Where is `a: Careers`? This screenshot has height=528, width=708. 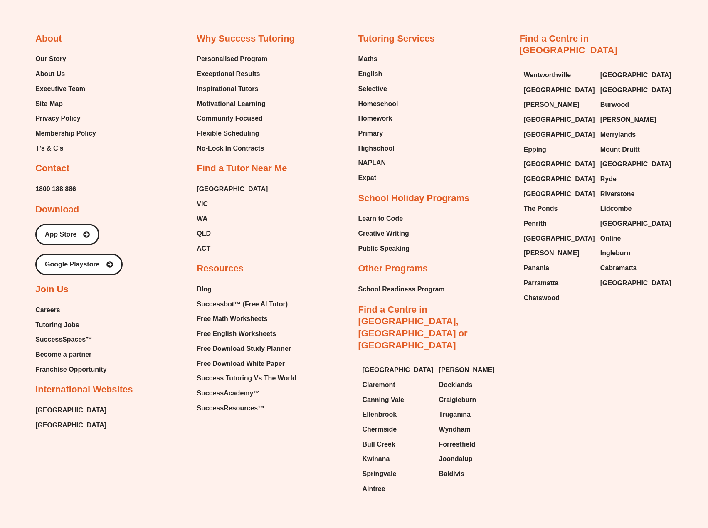 a: Careers is located at coordinates (71, 310).